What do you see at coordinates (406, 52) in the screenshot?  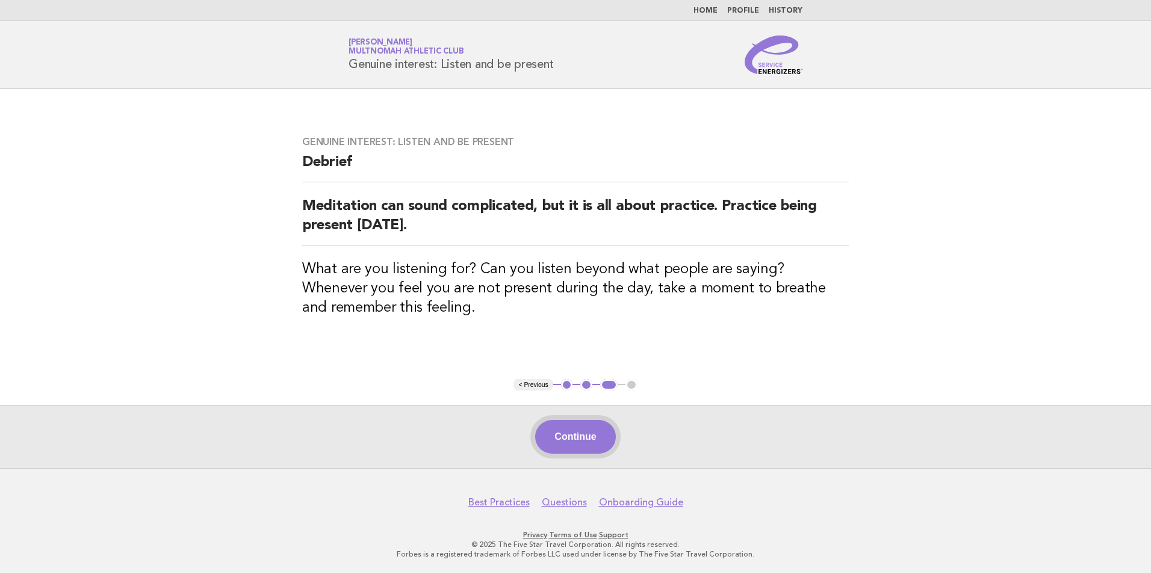 I see `span: Multnomah Athletic Club` at bounding box center [406, 52].